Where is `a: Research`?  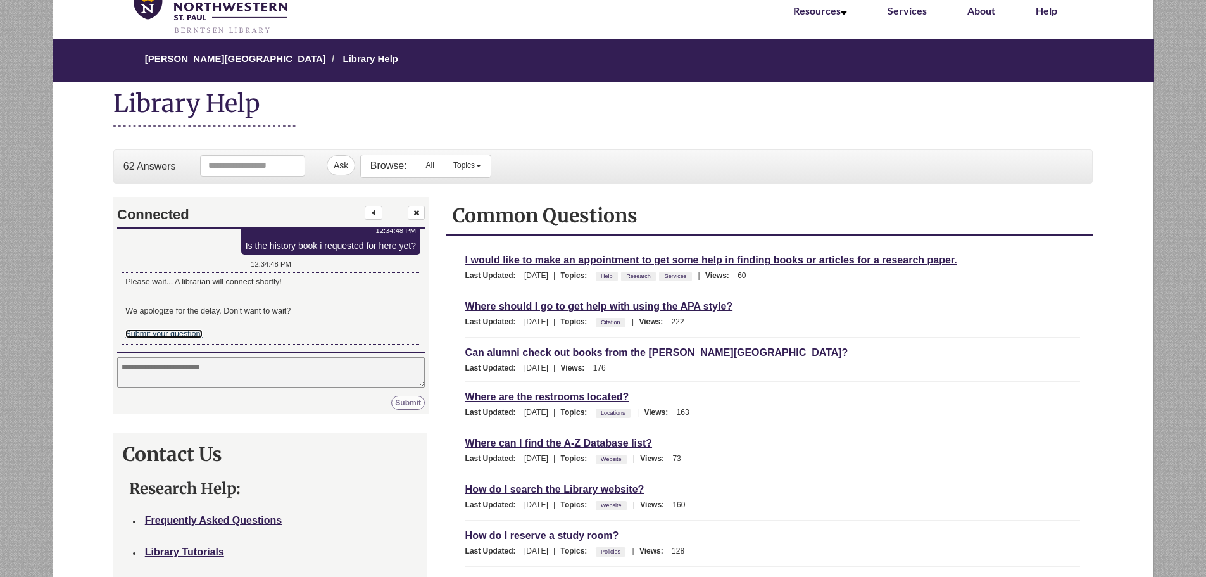 a: Research is located at coordinates (638, 276).